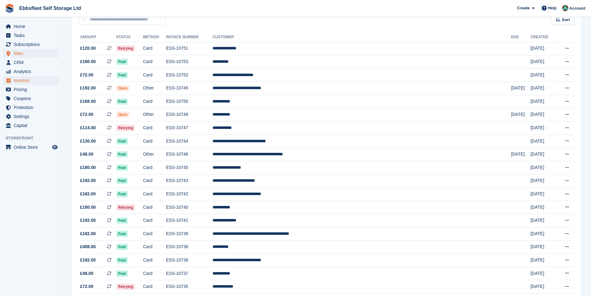 This screenshot has height=296, width=591. Describe the element at coordinates (189, 234) in the screenshot. I see `td: ESS-10739` at that location.